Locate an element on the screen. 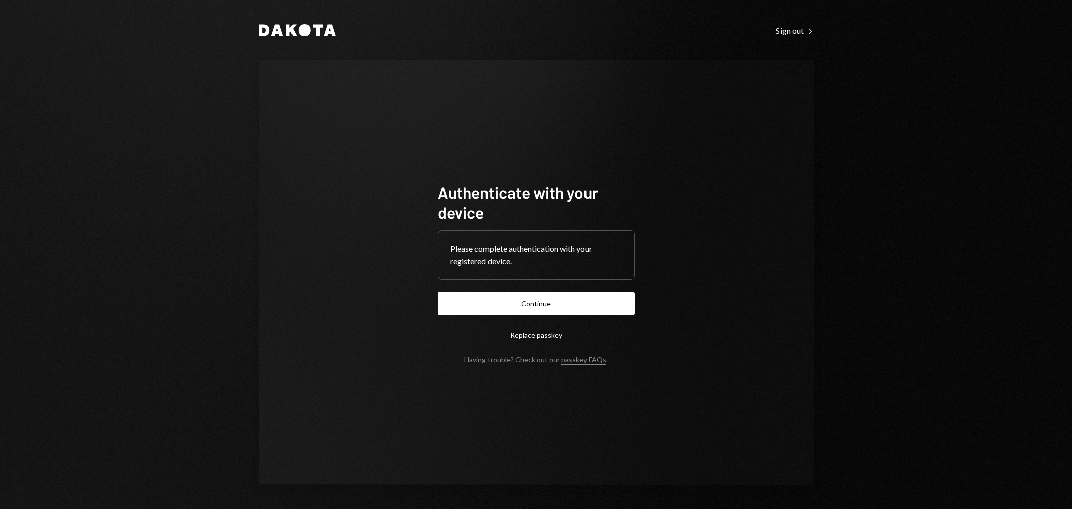 The image size is (1072, 509). button: Continue is located at coordinates (536, 303).